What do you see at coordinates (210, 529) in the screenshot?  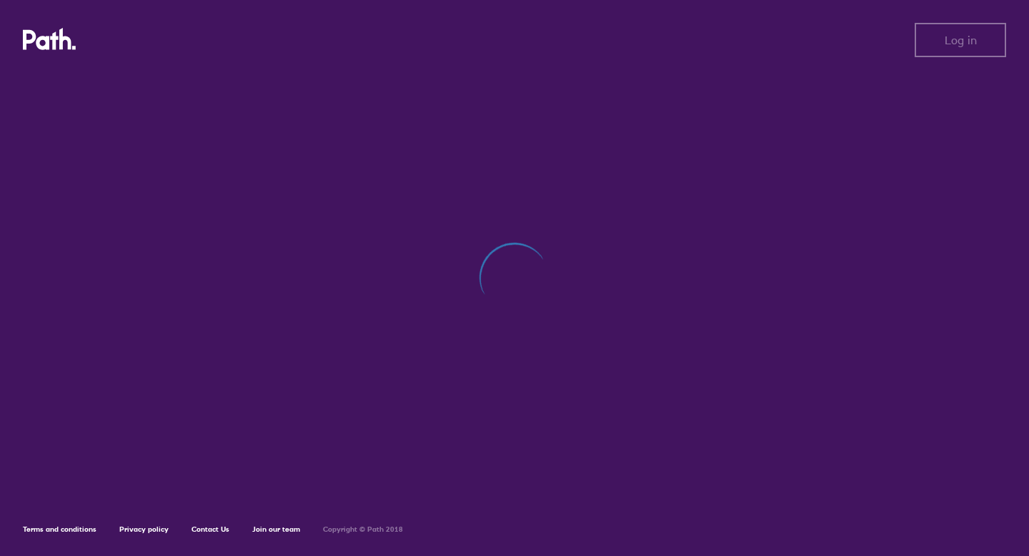 I see `a: Contact Us` at bounding box center [210, 529].